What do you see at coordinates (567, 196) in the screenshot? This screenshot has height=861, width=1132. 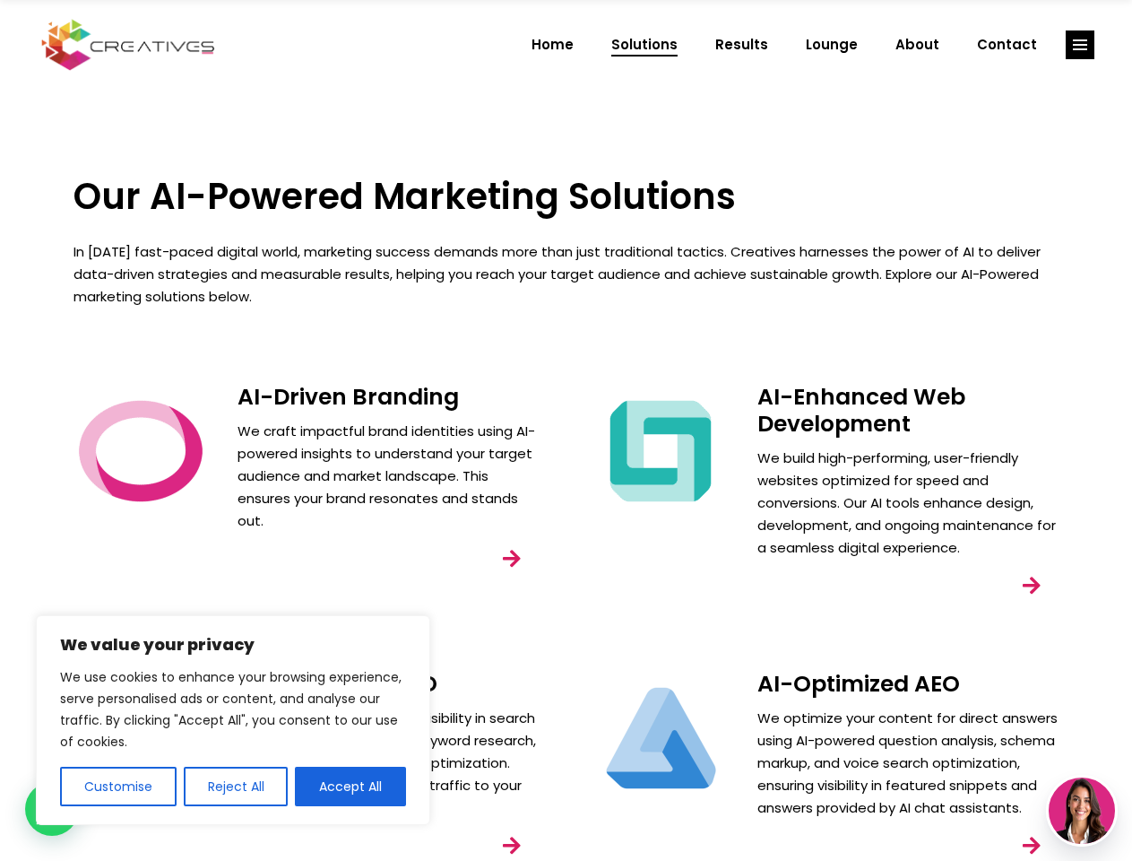 I see `h3: Our AI-Powered Marketing Solutions` at bounding box center [567, 196].